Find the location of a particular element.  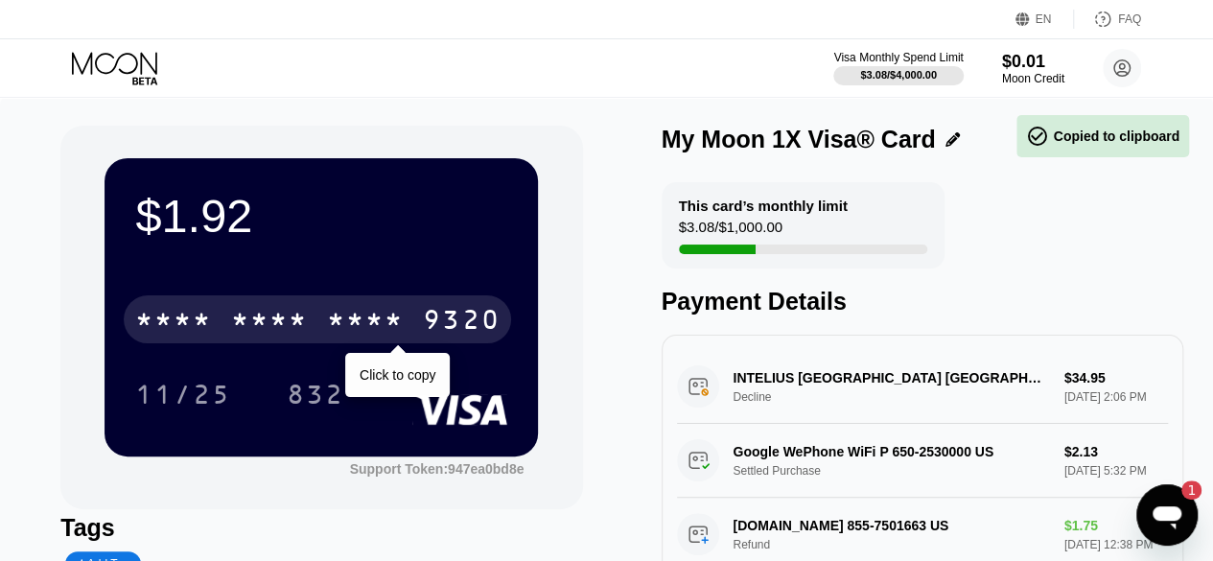

div: Moon Credit is located at coordinates (1033, 79).